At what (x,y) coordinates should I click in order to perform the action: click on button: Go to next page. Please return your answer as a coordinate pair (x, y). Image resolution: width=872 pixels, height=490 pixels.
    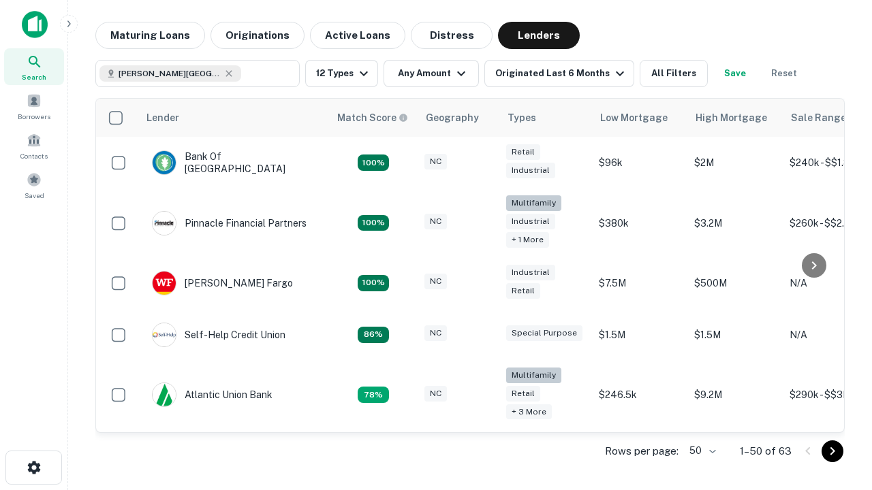
    Looking at the image, I should click on (832, 451).